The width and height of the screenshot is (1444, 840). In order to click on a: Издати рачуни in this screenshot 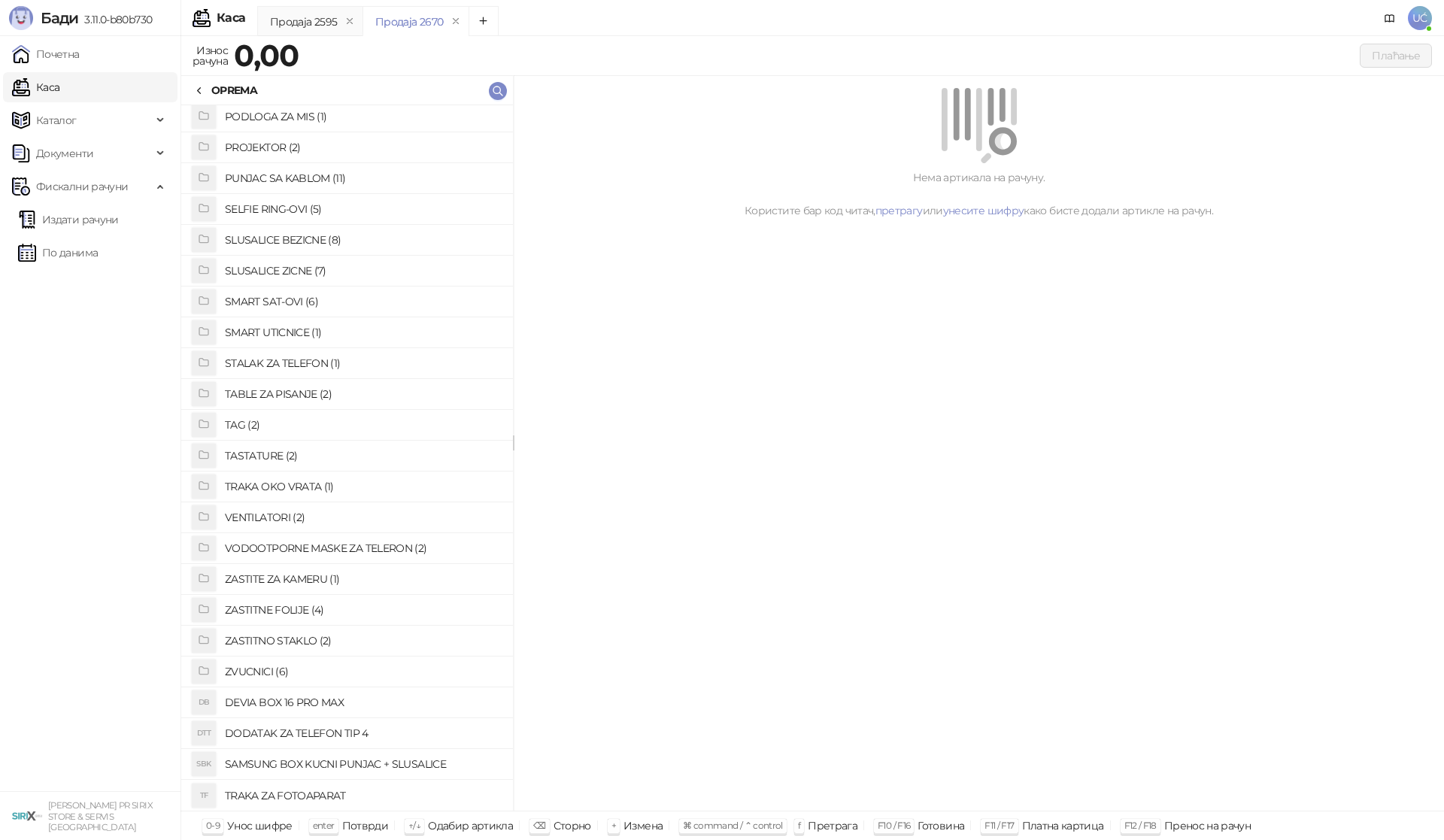, I will do `click(69, 219)`.